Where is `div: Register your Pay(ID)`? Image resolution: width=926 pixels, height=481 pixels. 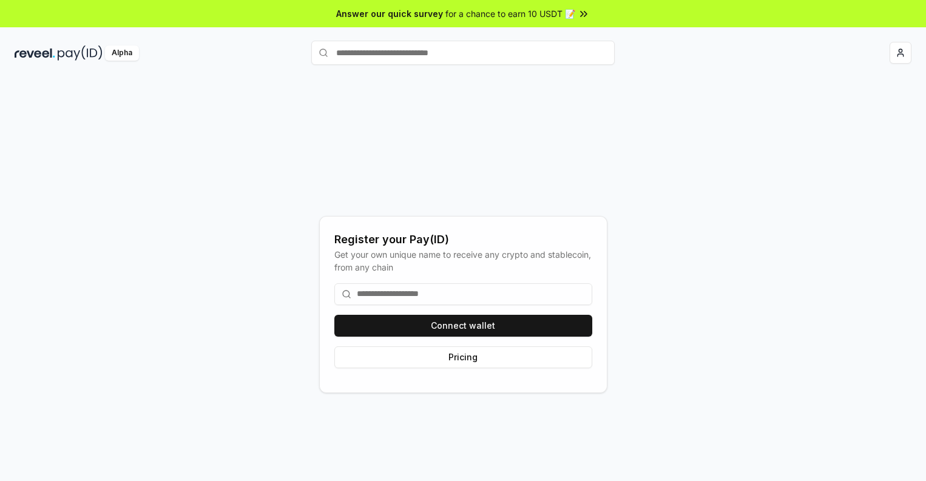
div: Register your Pay(ID) is located at coordinates (463, 240).